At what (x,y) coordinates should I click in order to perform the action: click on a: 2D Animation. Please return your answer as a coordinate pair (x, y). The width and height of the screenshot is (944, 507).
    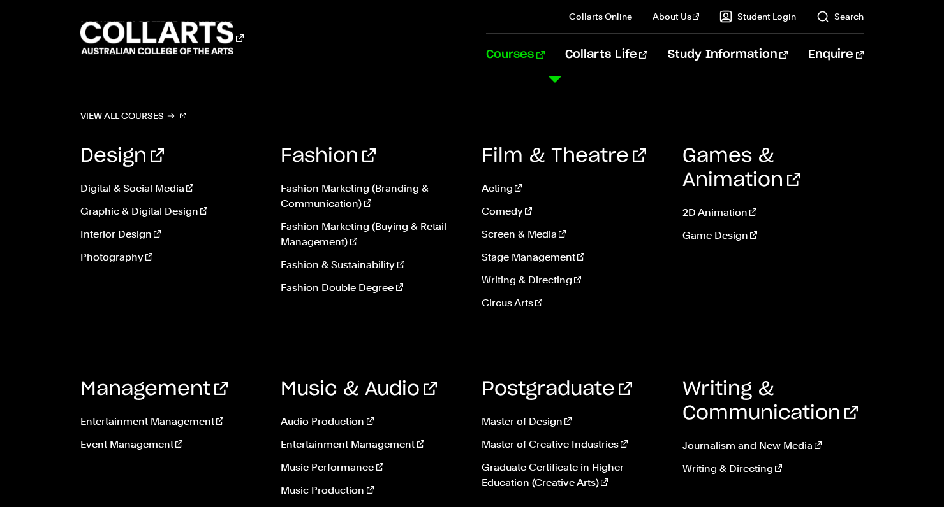
    Looking at the image, I should click on (773, 213).